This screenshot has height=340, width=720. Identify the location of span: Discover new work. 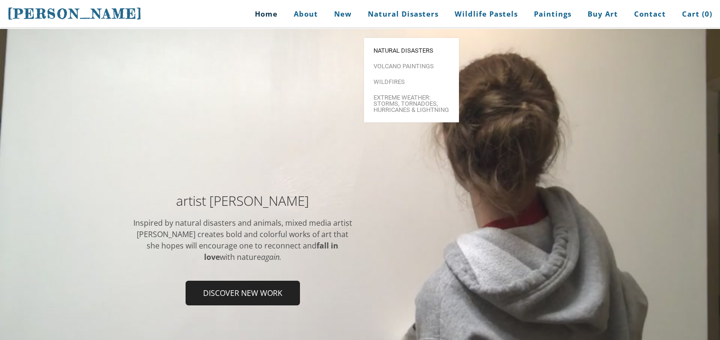
(242, 293).